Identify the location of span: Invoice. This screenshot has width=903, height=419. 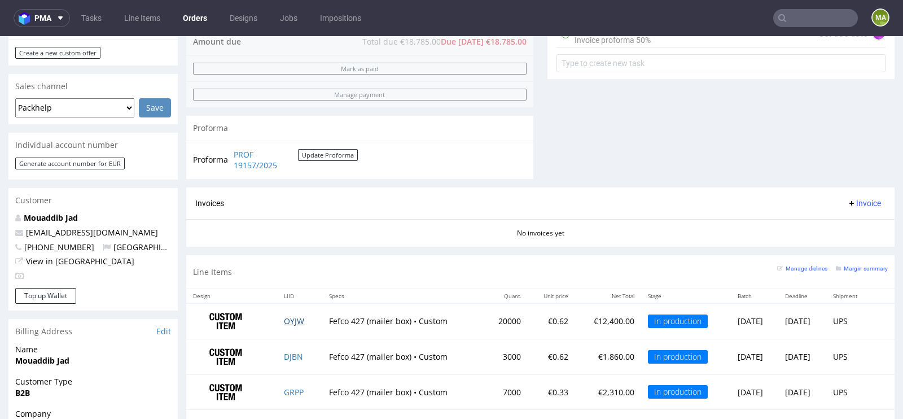
(864, 167).